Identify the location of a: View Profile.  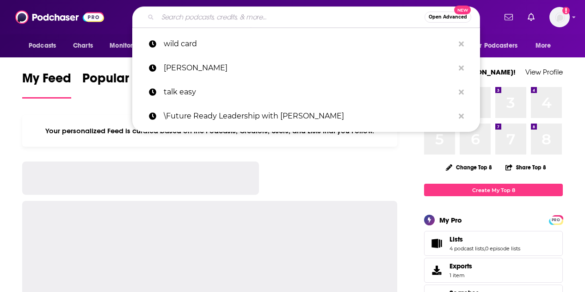
(543, 72).